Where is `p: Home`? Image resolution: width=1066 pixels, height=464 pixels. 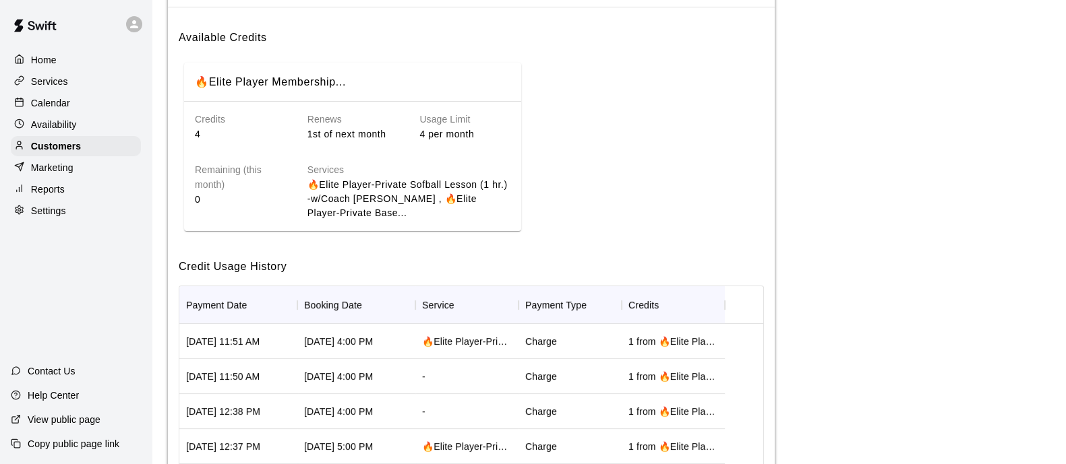 p: Home is located at coordinates (44, 60).